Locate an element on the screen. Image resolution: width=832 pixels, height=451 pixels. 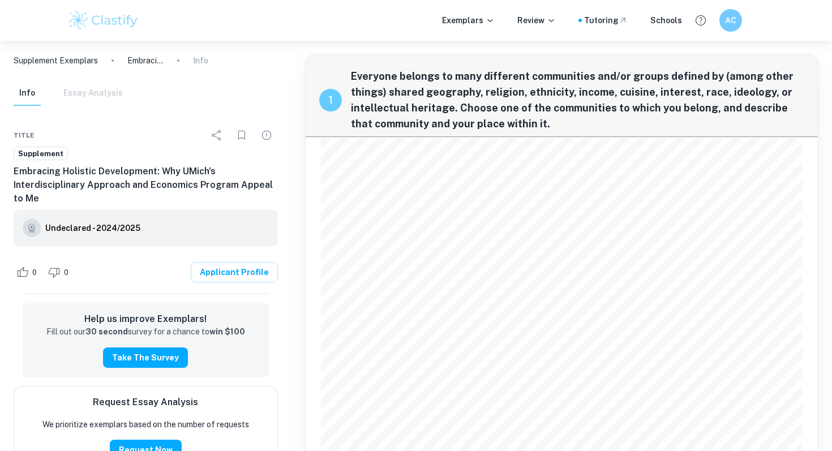
span: Supplement is located at coordinates (41, 154).